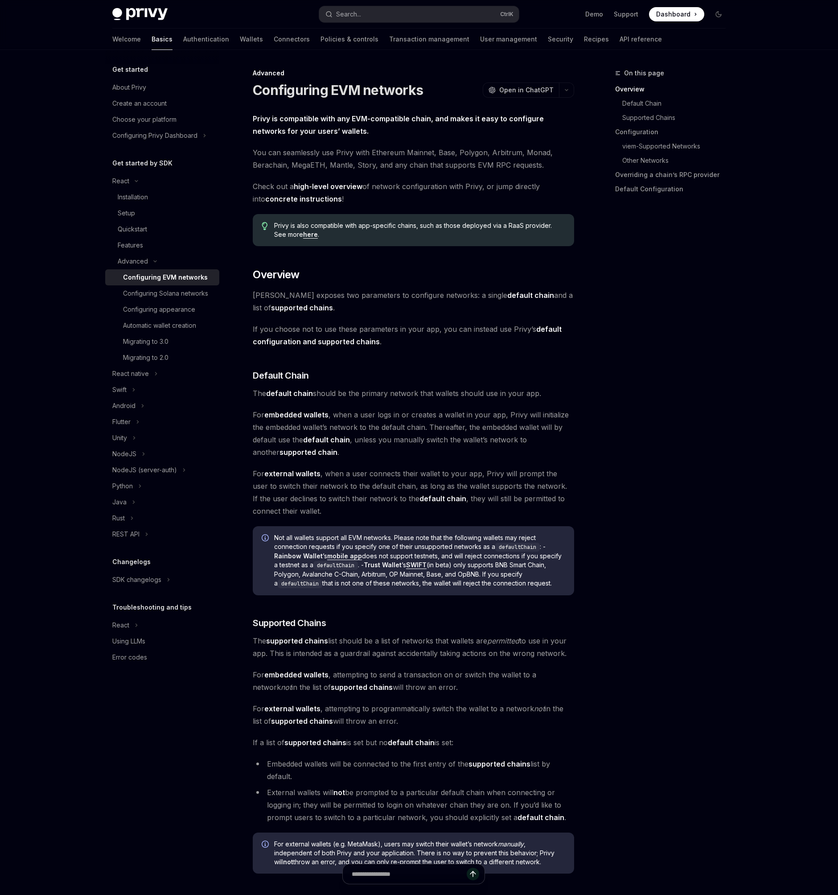  What do you see at coordinates (626, 14) in the screenshot?
I see `a: Support` at bounding box center [626, 14].